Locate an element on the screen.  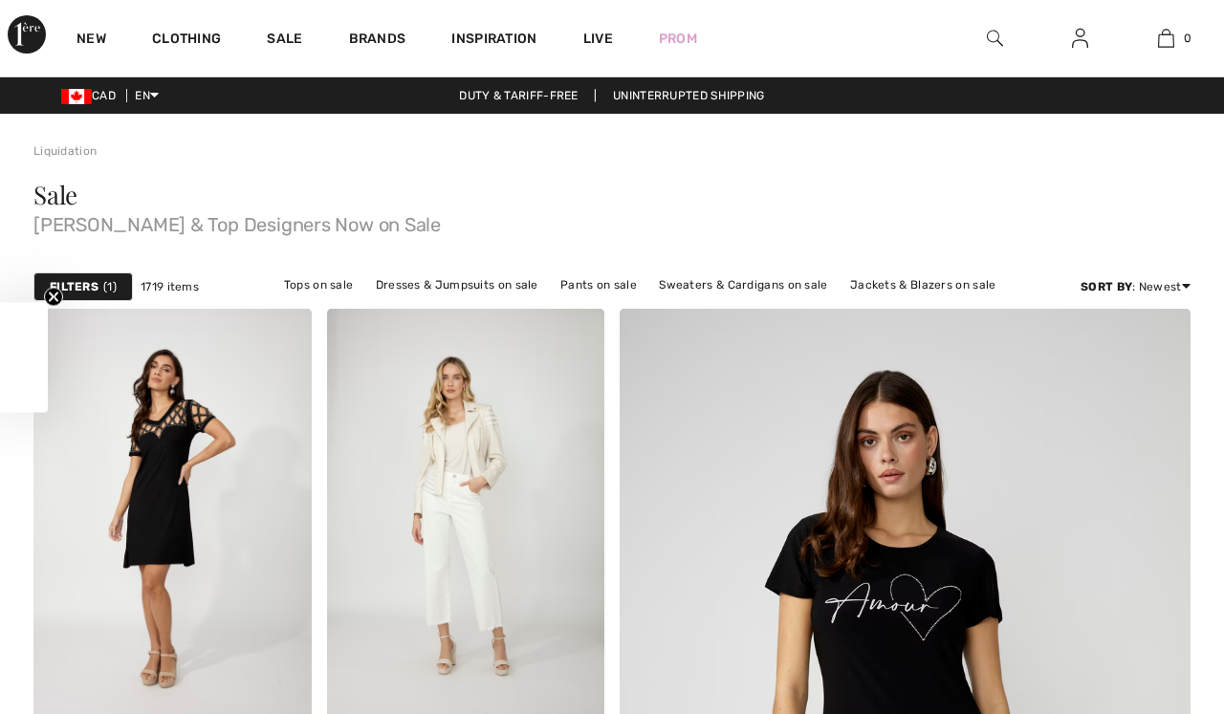
span: 0 is located at coordinates (1187, 38).